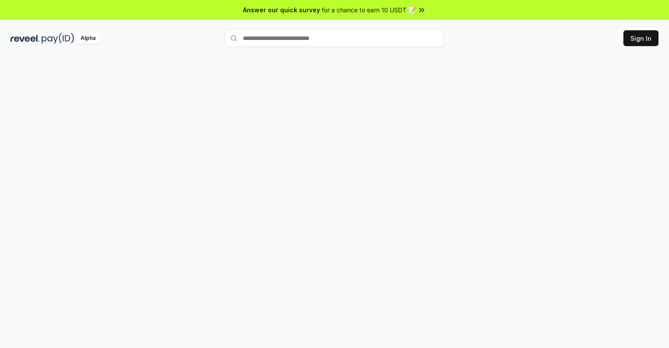 This screenshot has height=348, width=669. What do you see at coordinates (641, 38) in the screenshot?
I see `button: Sign In` at bounding box center [641, 38].